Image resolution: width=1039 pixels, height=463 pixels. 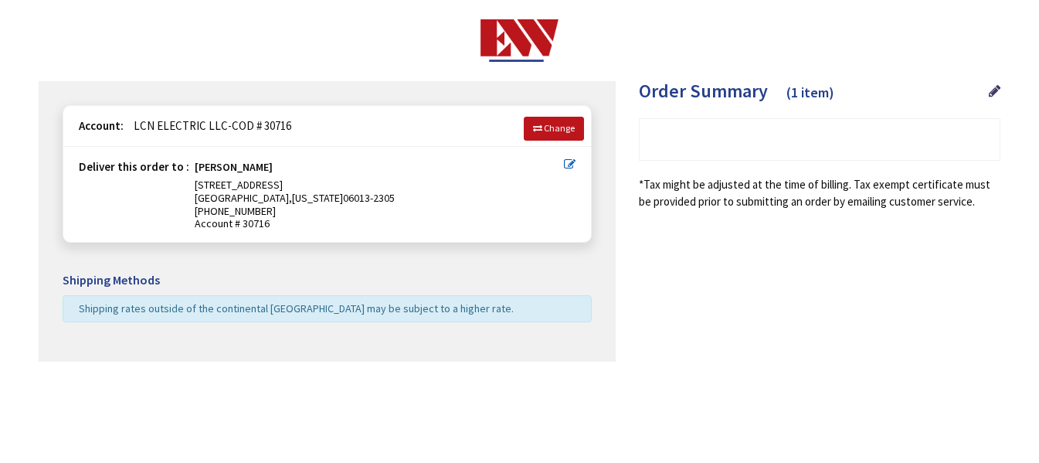 What do you see at coordinates (703, 90) in the screenshot?
I see `span: Order Summary` at bounding box center [703, 90].